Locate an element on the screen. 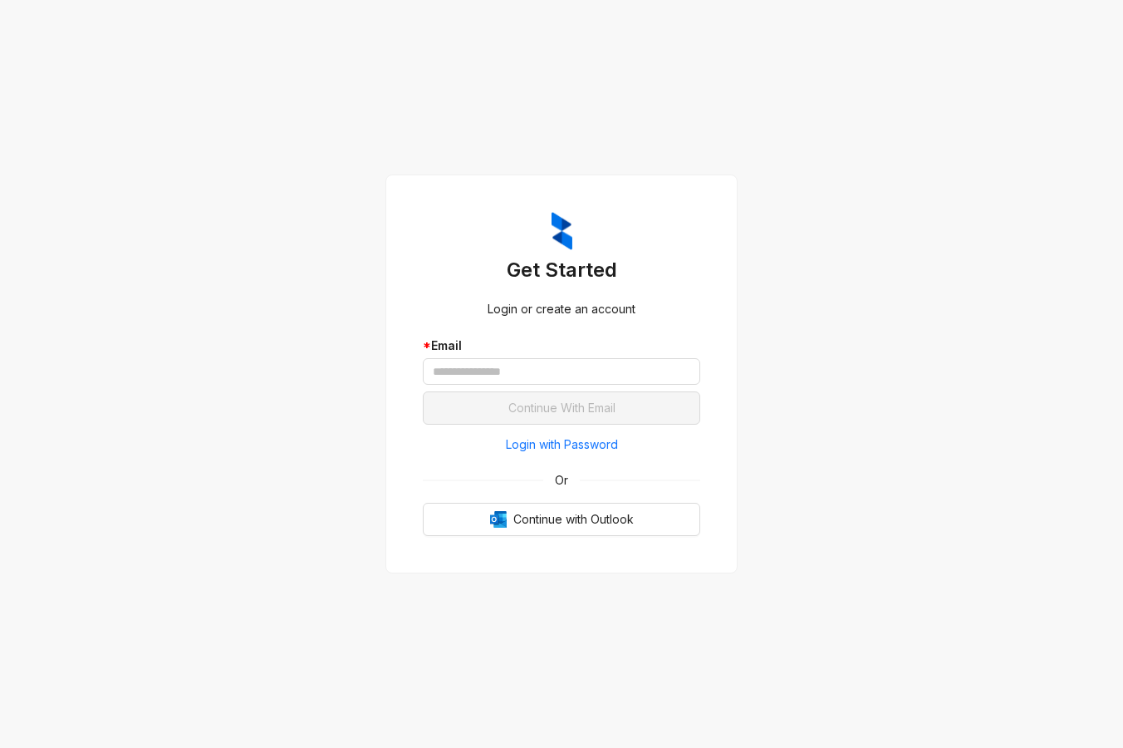 Image resolution: width=1123 pixels, height=748 pixels. h3: Get Started is located at coordinates (562, 270).